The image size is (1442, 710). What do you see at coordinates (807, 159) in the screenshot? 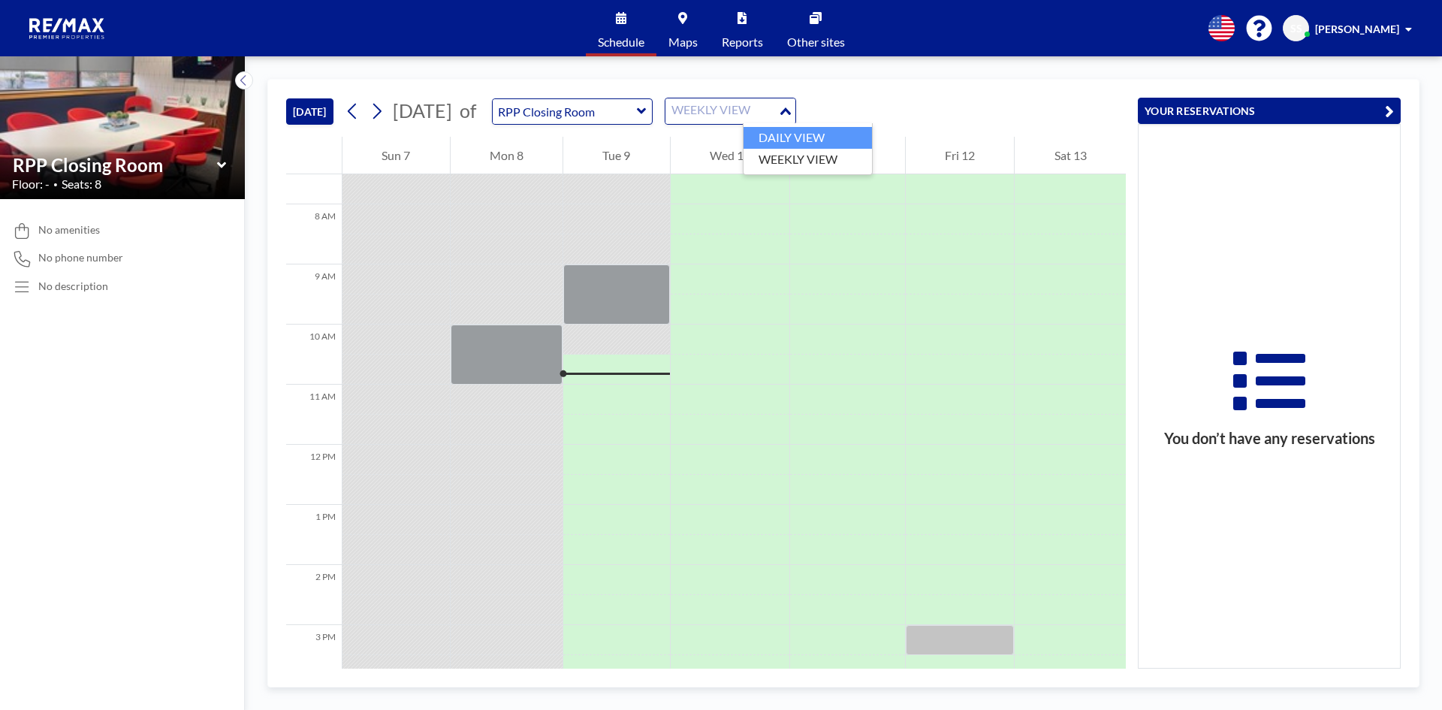
I see `li: WEEKLY VIEW` at bounding box center [807, 159].